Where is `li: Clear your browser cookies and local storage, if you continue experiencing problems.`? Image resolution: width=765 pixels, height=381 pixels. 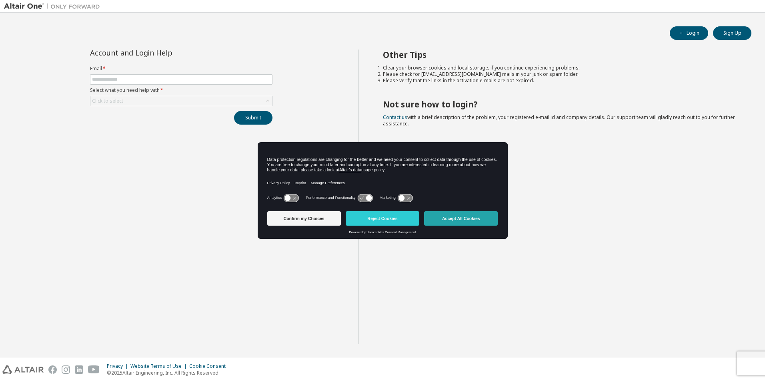 li: Clear your browser cookies and local storage, if you continue experiencing problems. is located at coordinates (560, 68).